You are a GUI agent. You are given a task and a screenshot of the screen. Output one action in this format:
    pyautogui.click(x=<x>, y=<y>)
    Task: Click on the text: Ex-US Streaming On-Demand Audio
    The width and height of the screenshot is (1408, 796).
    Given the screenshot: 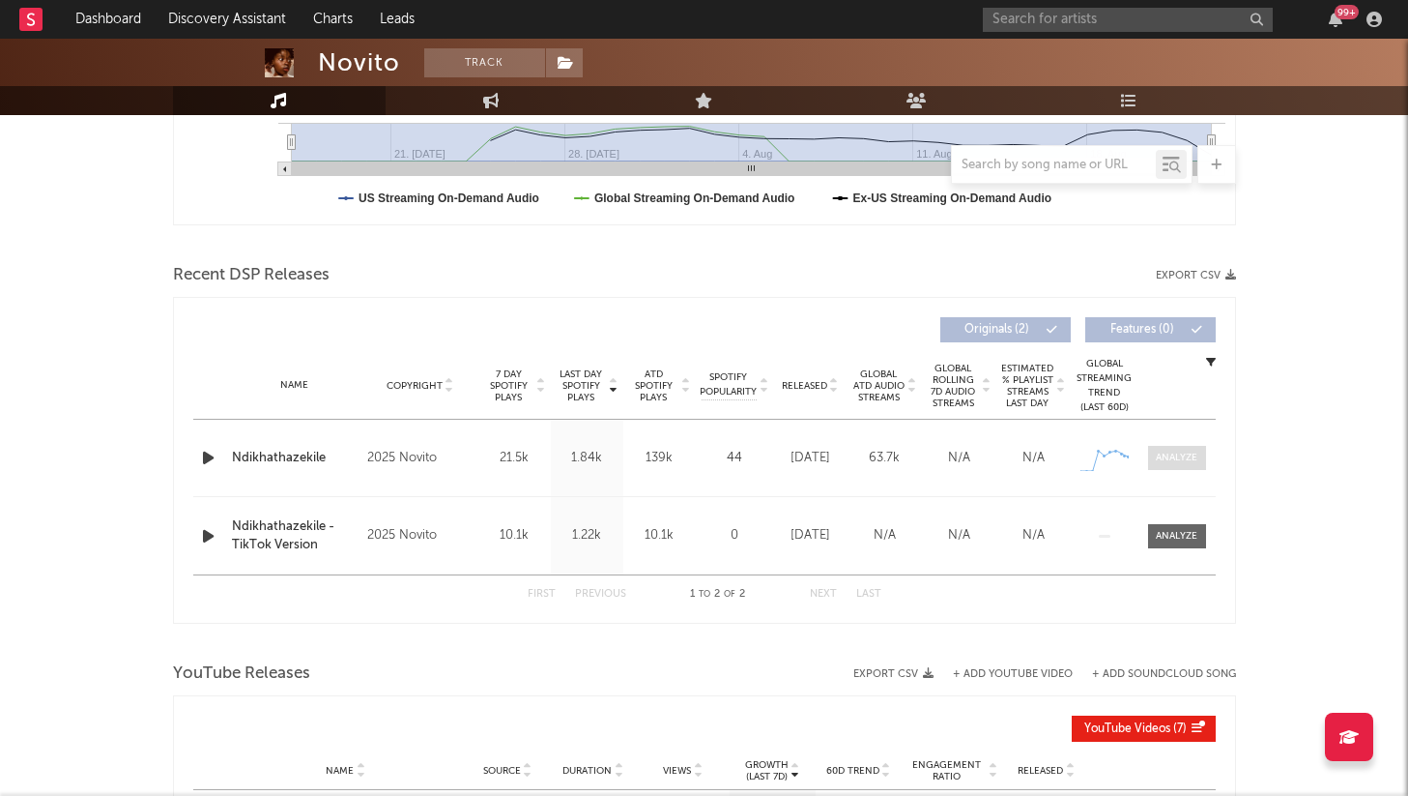 What is the action you would take?
    pyautogui.click(x=952, y=198)
    